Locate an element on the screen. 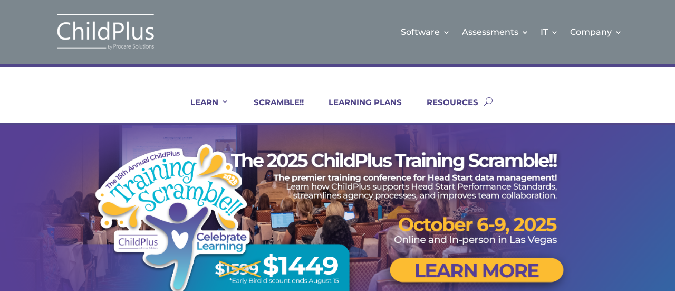  a: RESOURCES is located at coordinates (446, 110).